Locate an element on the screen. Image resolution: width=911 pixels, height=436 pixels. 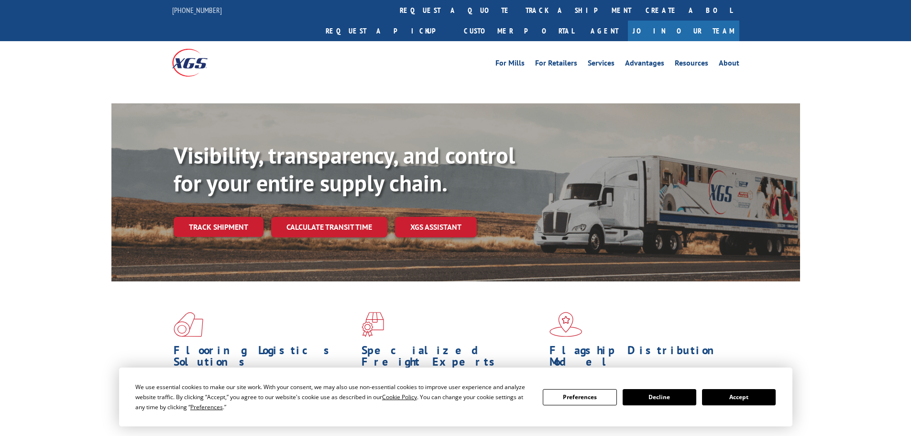
a: Resources is located at coordinates (691, 65).